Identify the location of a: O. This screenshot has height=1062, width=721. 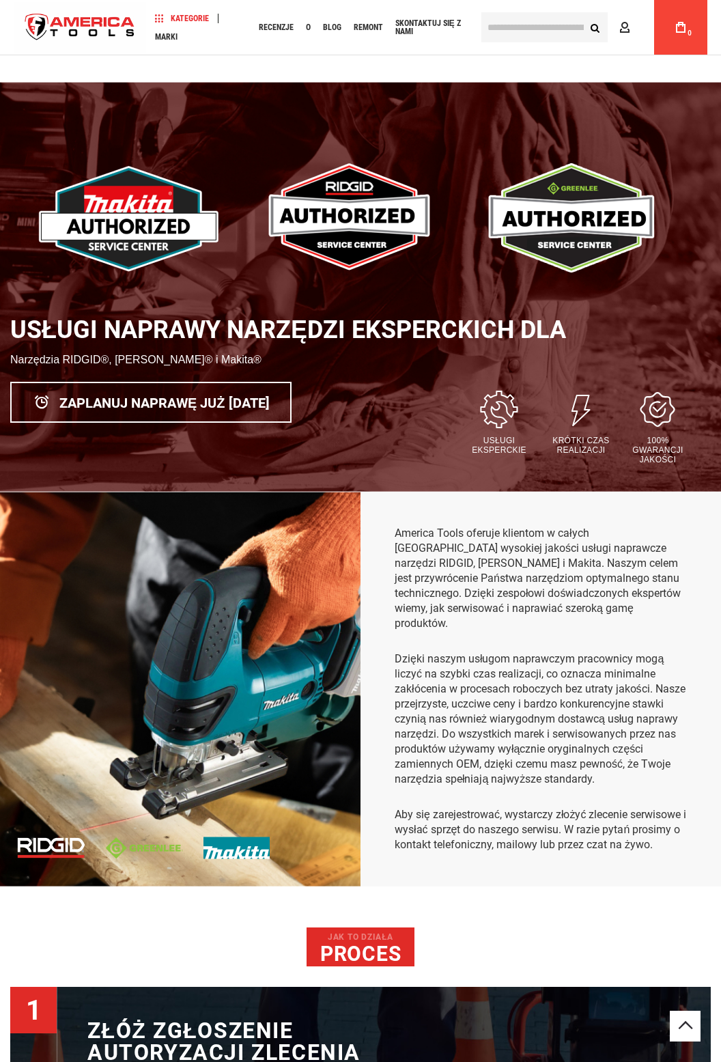
(308, 27).